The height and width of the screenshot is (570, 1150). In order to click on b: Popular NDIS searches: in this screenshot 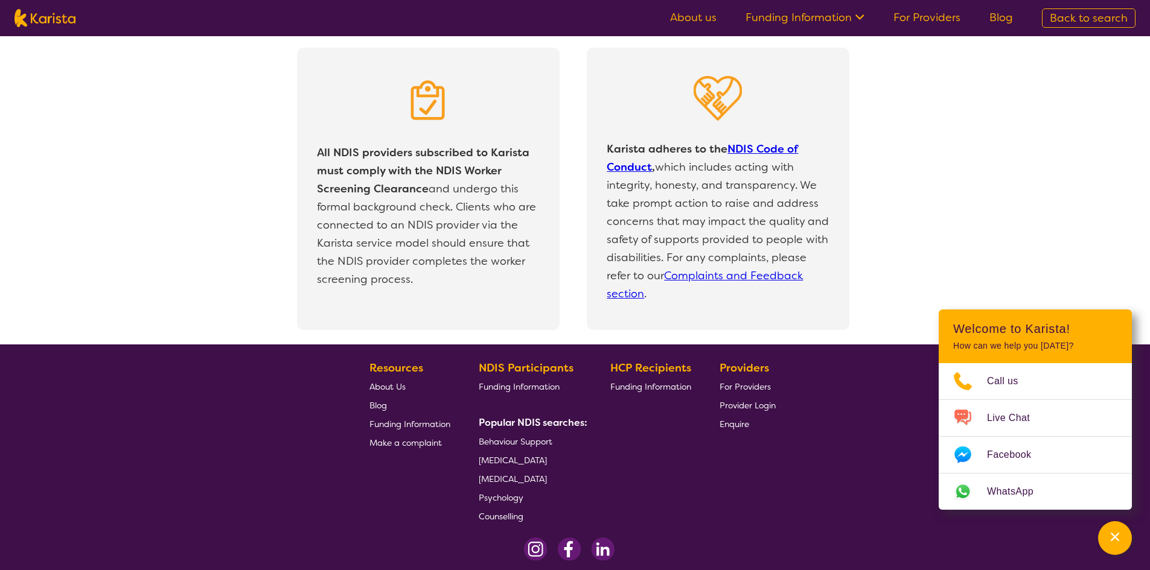, I will do `click(533, 422)`.